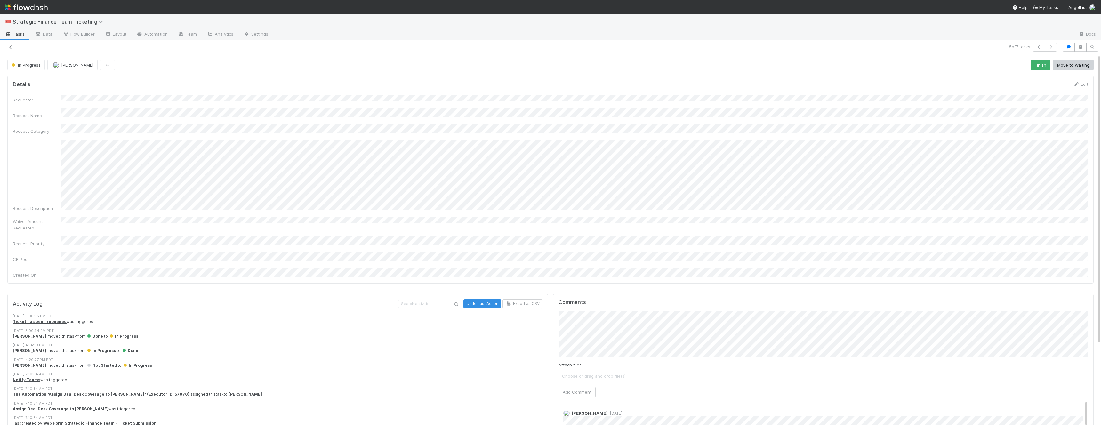 The width and height of the screenshot is (1101, 425). Describe the element at coordinates (21, 84) in the screenshot. I see `h5: Details` at that location.